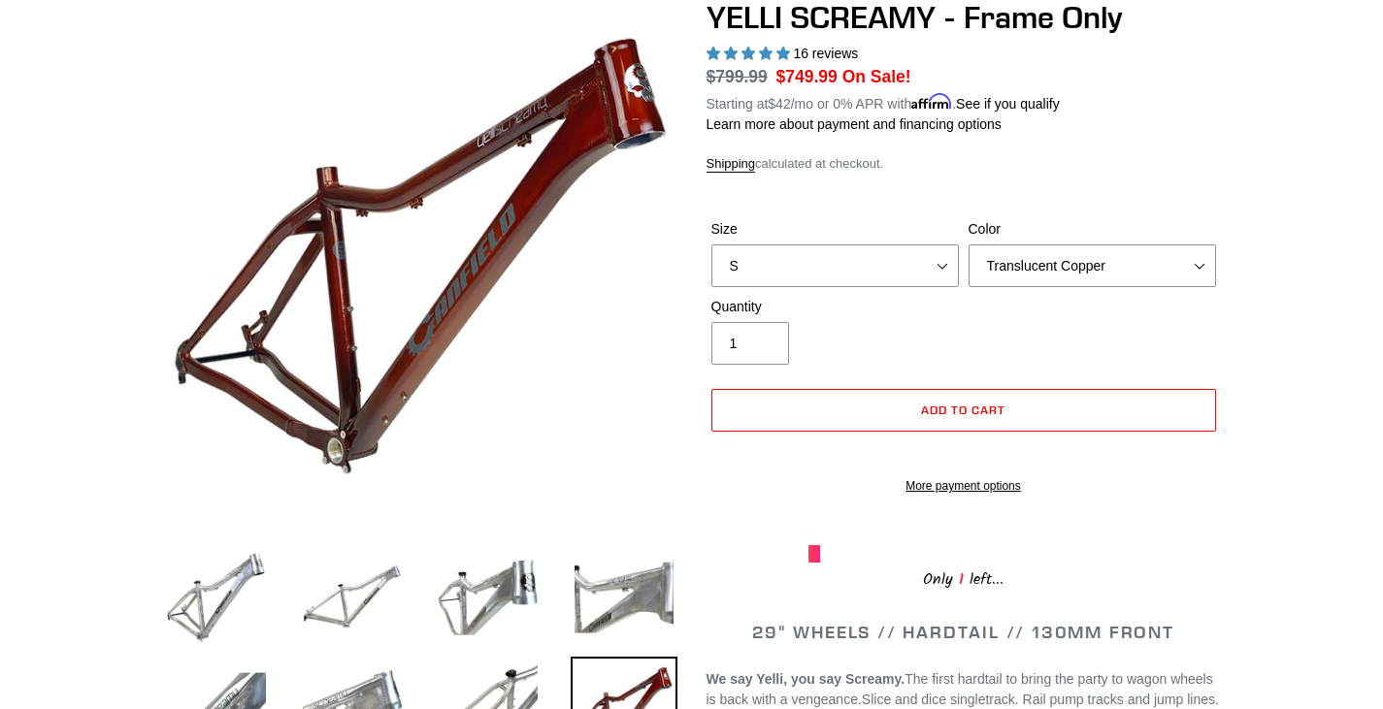 This screenshot has height=709, width=1383. Describe the element at coordinates (834, 229) in the screenshot. I see `label: Size` at that location.